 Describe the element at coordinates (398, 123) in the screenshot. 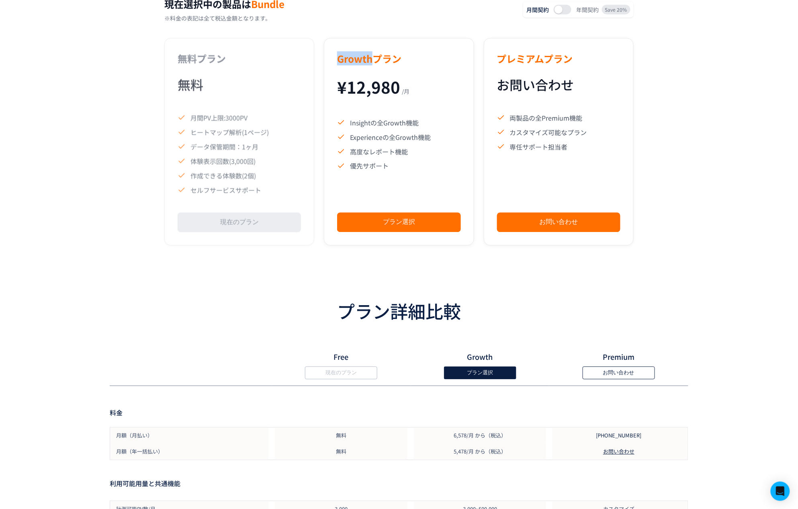

I see `li: Insightの全Growth機能` at that location.